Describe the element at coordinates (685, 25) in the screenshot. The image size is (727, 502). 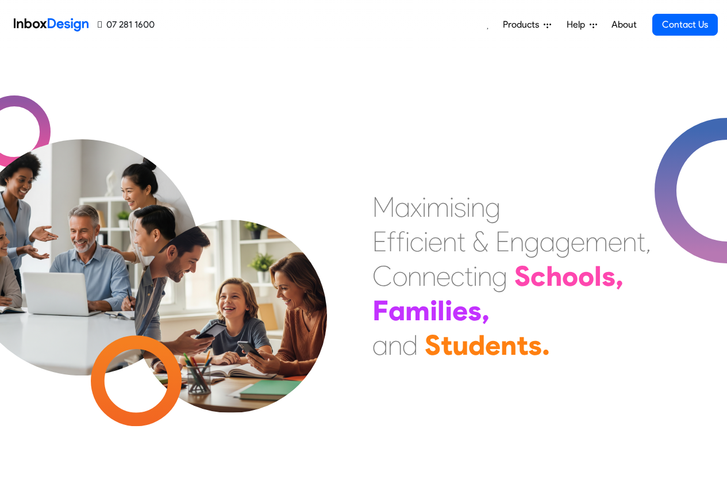
I see `a: Contact Us` at that location.